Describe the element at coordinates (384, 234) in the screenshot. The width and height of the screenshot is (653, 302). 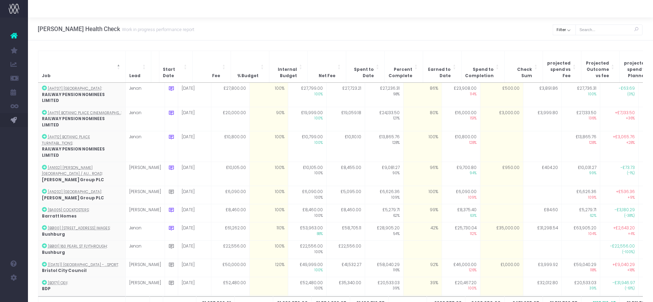
I see `span: 54%` at that location.